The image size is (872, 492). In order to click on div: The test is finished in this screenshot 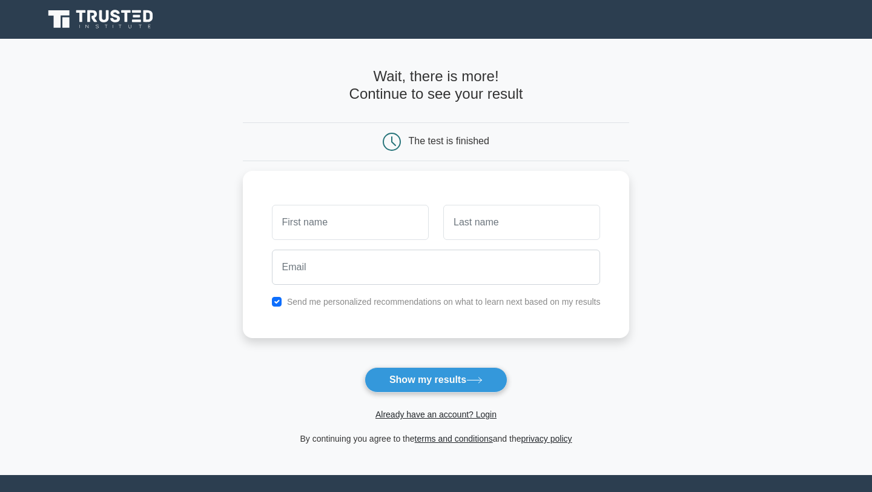, I will do `click(449, 141)`.